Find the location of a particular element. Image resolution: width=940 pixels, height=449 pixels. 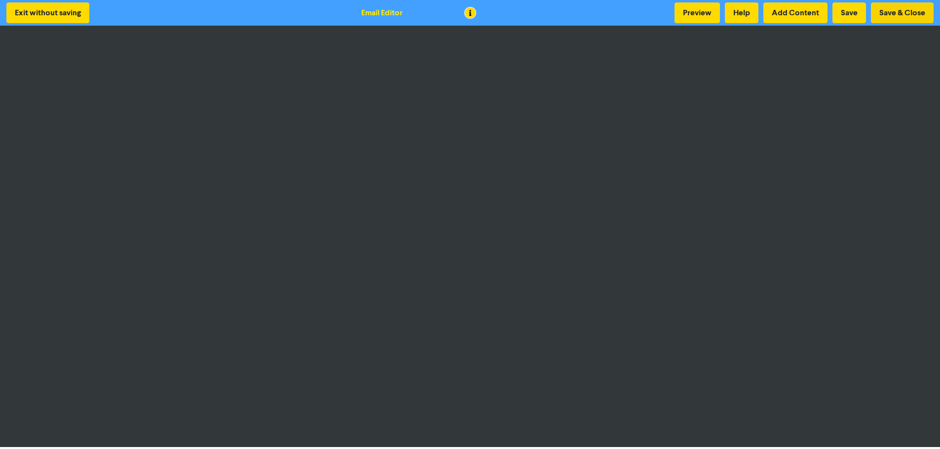

button: Preview is located at coordinates (697, 13).